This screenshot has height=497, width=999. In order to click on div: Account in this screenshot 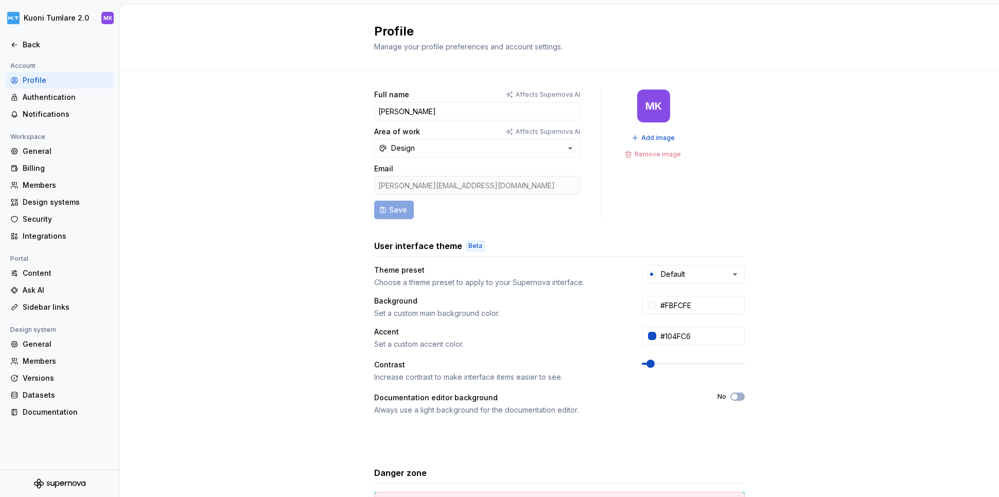, I will do `click(23, 66)`.